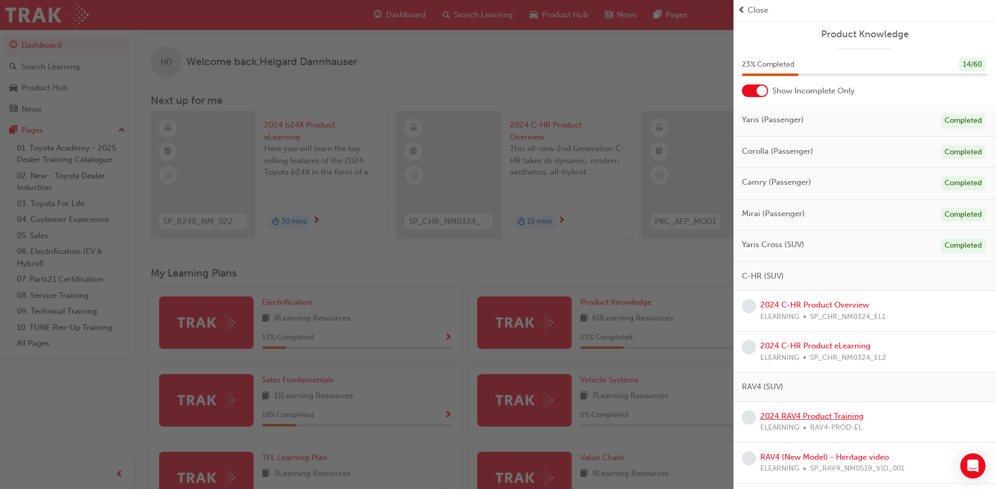 The image size is (996, 489). I want to click on span: Yaris Cross (SUV), so click(773, 245).